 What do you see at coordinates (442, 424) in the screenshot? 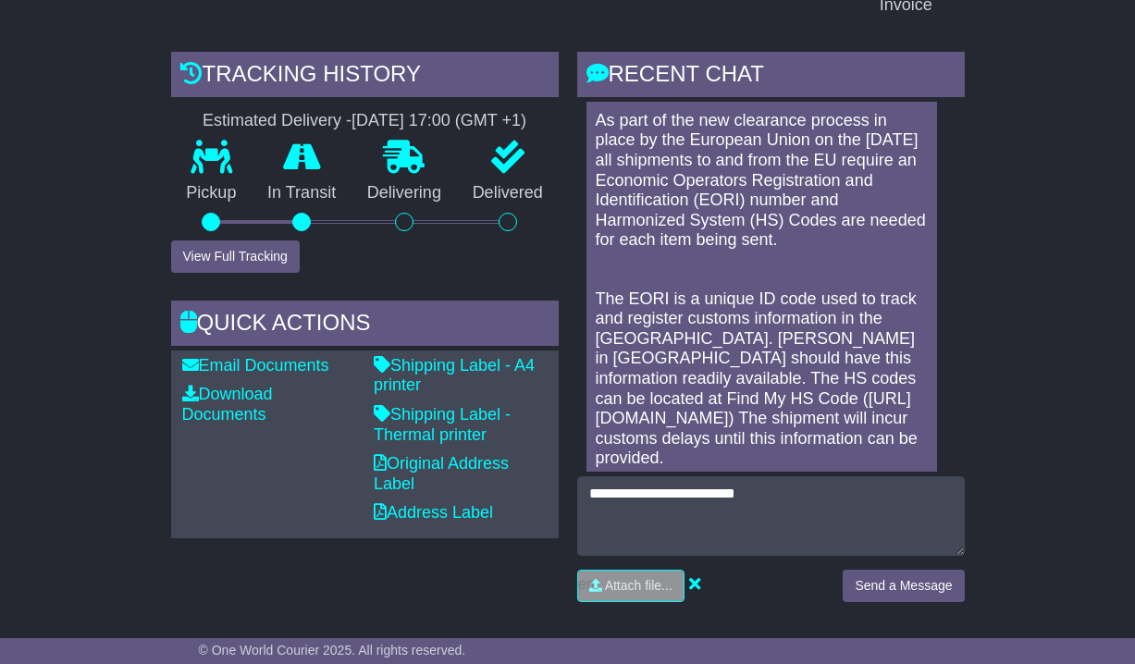
I see `a: Shipping Label - Thermal printer` at bounding box center [442, 424].